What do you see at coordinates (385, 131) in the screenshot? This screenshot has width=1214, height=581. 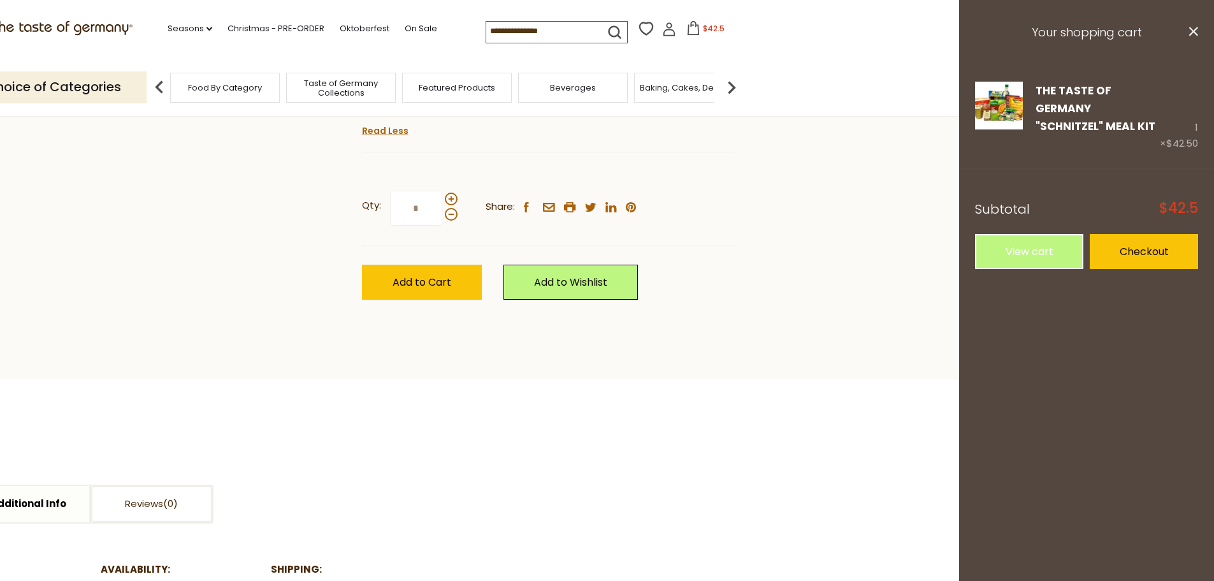 I see `a: Read Less` at bounding box center [385, 131].